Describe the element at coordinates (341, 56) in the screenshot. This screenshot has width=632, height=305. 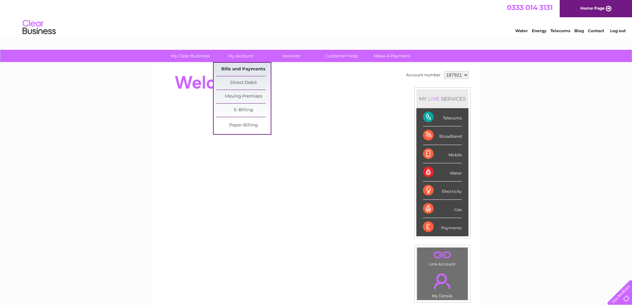
I see `a: Customer Help` at that location.